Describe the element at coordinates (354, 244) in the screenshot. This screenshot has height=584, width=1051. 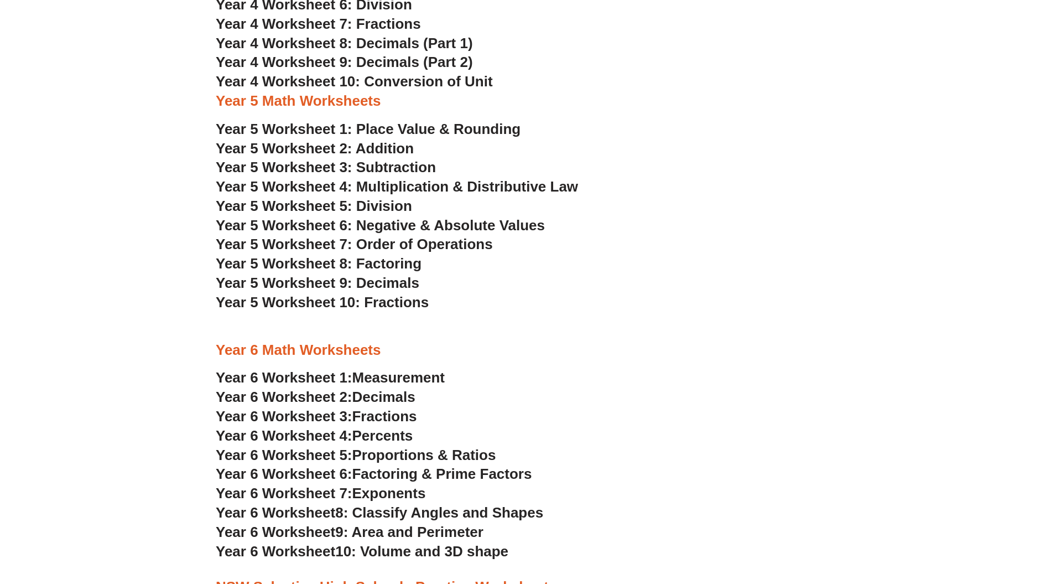
I see `span: Year 5 Worksheet 7: Order of Operations` at that location.